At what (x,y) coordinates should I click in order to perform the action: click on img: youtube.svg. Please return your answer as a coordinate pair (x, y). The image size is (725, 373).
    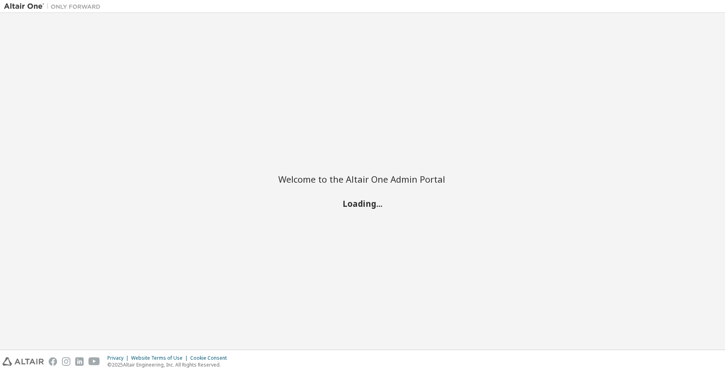
    Looking at the image, I should click on (94, 361).